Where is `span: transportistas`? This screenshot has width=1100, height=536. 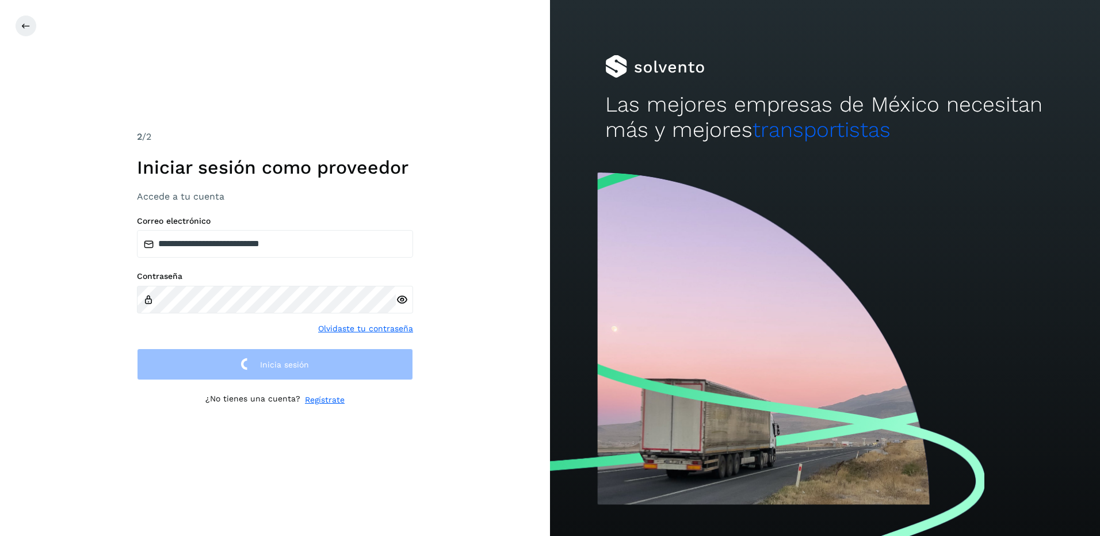 span: transportistas is located at coordinates (821, 129).